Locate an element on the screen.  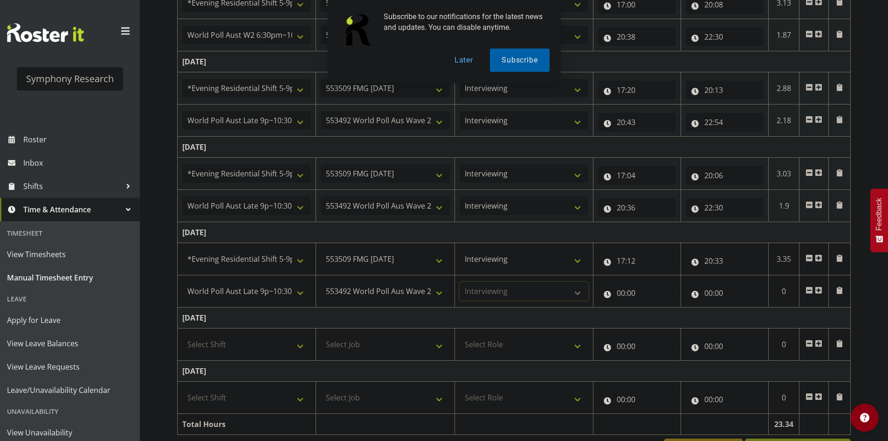
span: Inbox is located at coordinates (79, 163).